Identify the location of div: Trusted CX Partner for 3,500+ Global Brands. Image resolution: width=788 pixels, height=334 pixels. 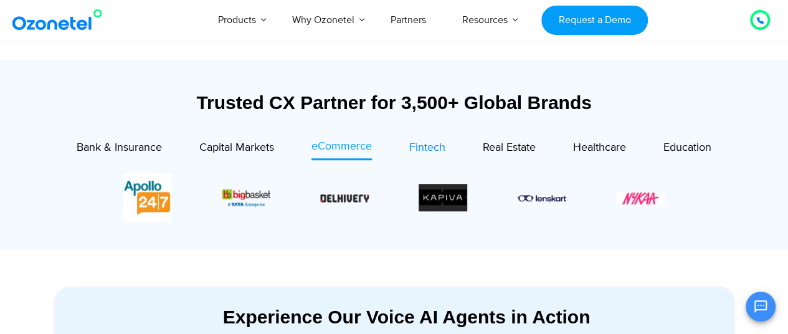
(394, 102).